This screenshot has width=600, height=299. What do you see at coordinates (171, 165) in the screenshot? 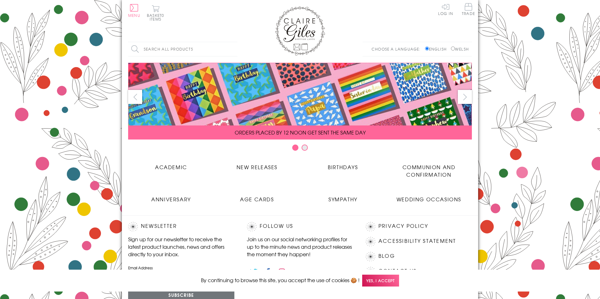
I see `a: Academic` at bounding box center [171, 165].